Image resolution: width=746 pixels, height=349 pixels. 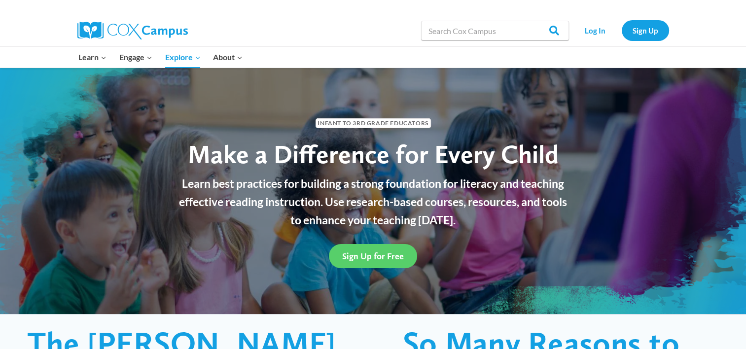 I want to click on button: Child menu of About, so click(x=228, y=57).